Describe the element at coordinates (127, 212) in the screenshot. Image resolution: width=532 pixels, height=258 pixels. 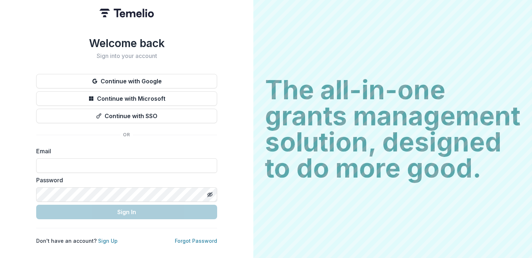
I see `button: Sign In` at that location.